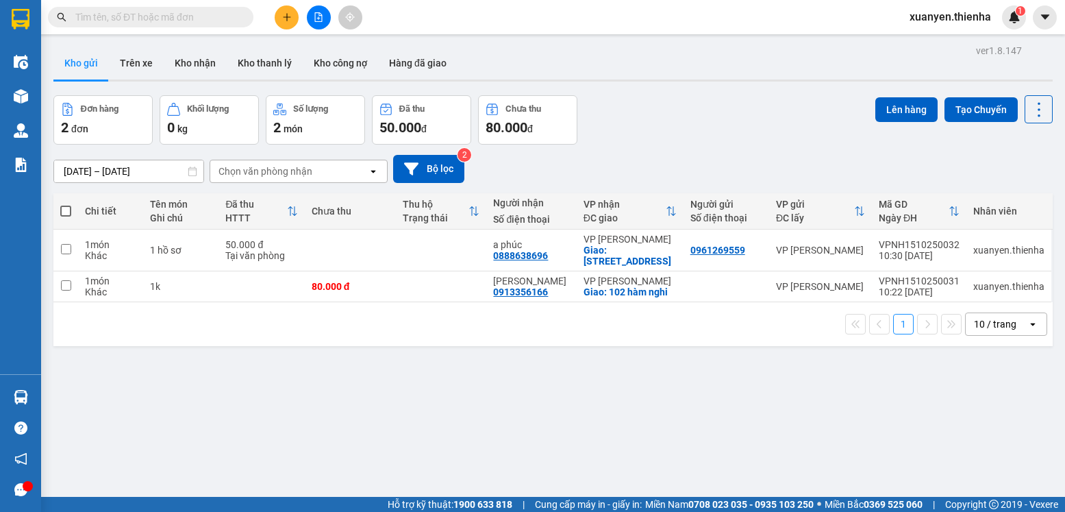  Describe the element at coordinates (893, 504) in the screenshot. I see `strong: 0369 525 060` at that location.